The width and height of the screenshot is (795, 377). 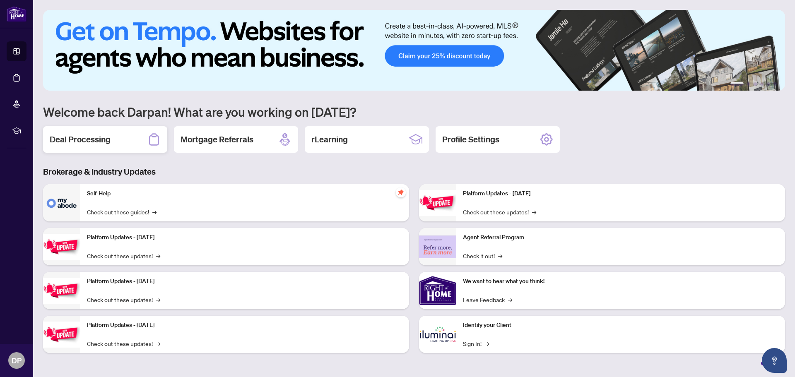 What do you see at coordinates (437, 334) in the screenshot?
I see `img: Identify your Client` at bounding box center [437, 334].